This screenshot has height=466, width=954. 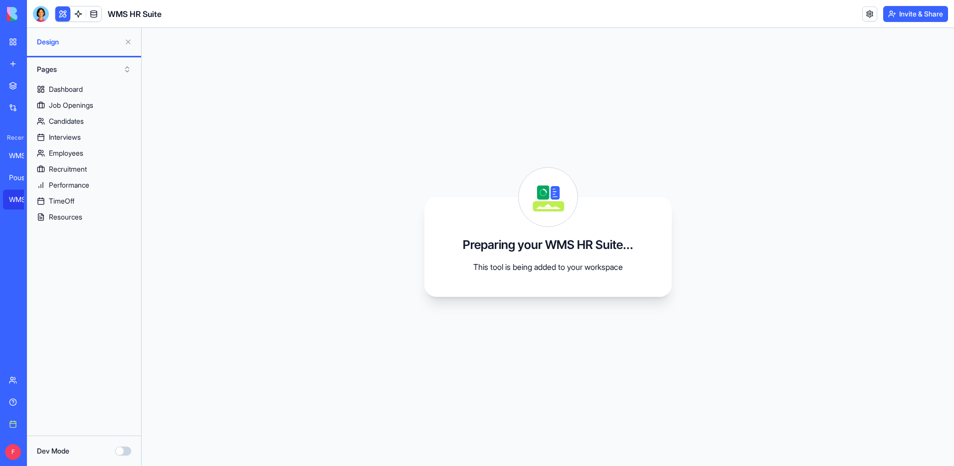 I want to click on div: Employees, so click(x=66, y=153).